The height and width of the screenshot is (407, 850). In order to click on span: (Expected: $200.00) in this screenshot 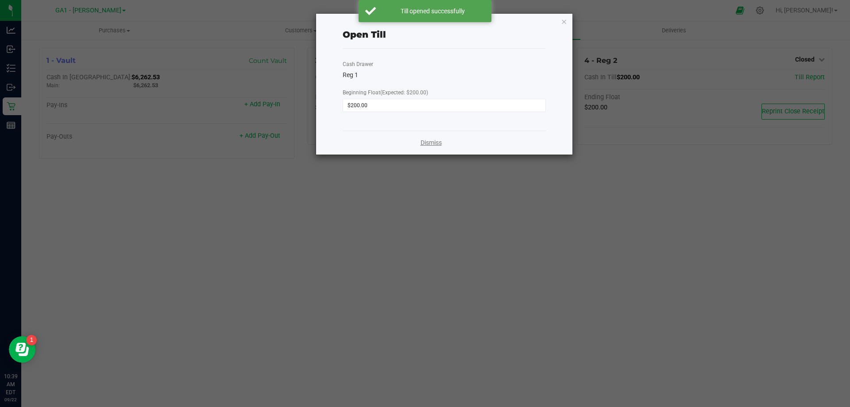, I will do `click(404, 92)`.